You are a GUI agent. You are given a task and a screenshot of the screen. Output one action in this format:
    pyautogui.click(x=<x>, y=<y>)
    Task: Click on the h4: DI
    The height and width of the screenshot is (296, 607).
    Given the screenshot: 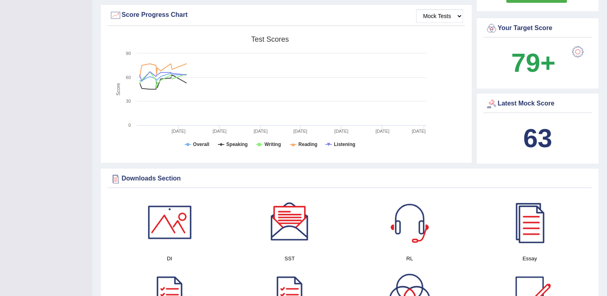 What is the action you would take?
    pyautogui.click(x=169, y=259)
    